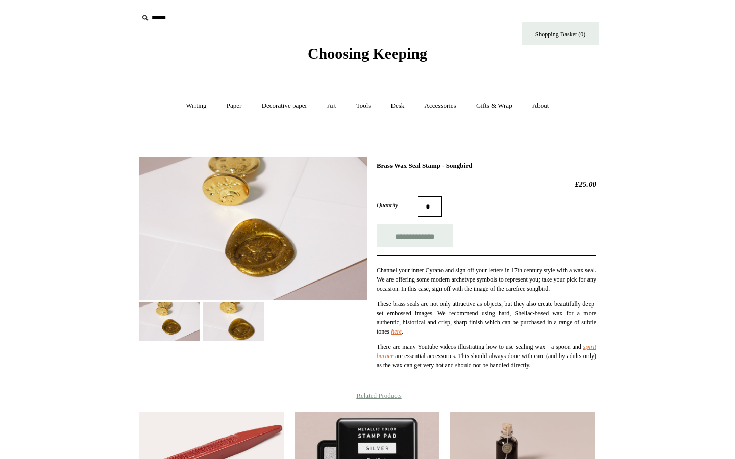  What do you see at coordinates (440, 106) in the screenshot?
I see `a: Accessories` at bounding box center [440, 106].